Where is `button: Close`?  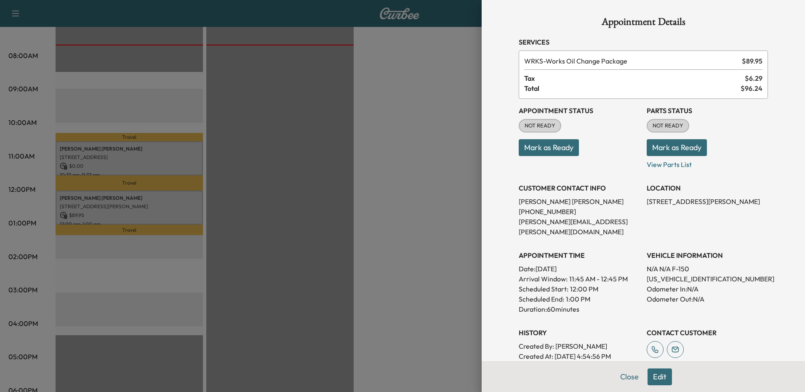 button: Close is located at coordinates (630, 377).